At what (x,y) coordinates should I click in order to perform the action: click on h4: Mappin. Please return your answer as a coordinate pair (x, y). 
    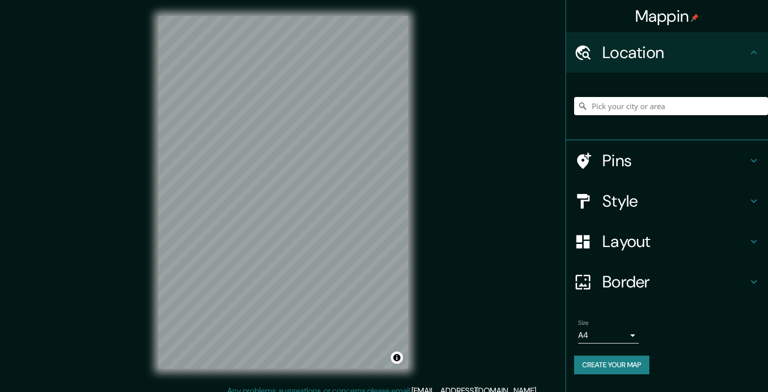
    Looking at the image, I should click on (667, 16).